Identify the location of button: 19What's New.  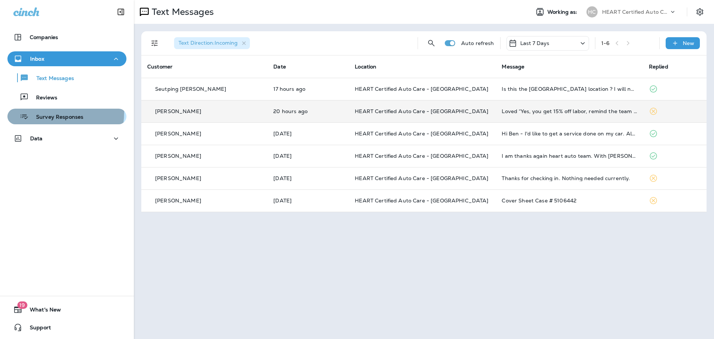
(67, 310).